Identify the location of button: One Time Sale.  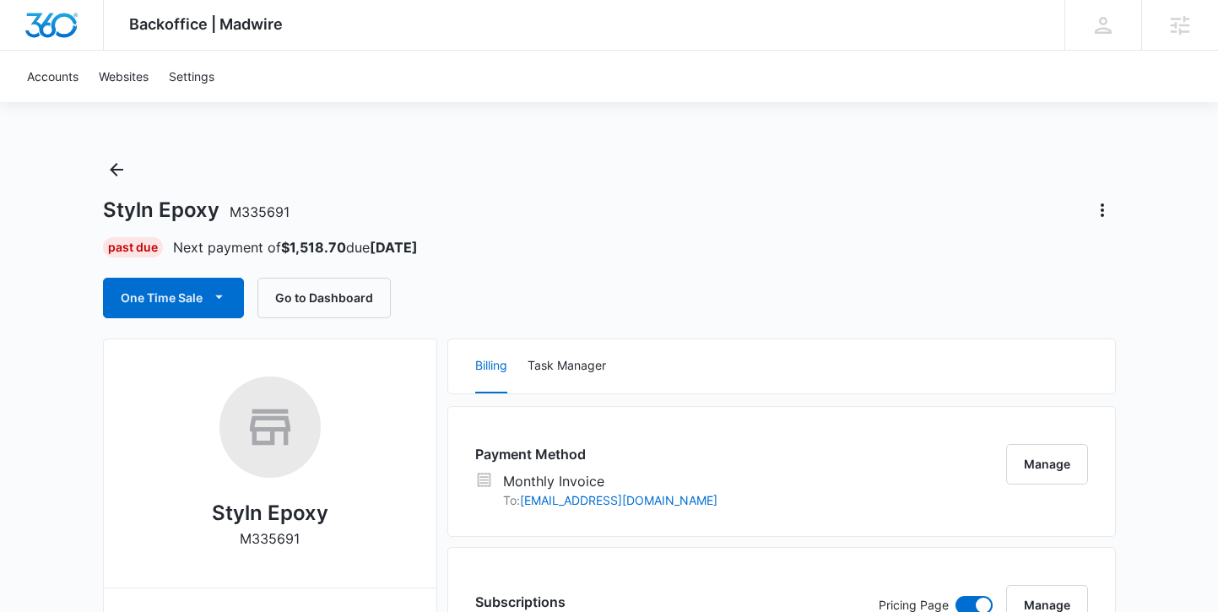
(173, 298).